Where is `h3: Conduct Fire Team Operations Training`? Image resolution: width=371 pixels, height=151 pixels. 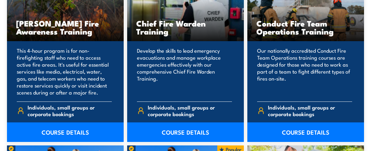 h3: Conduct Fire Team Operations Training is located at coordinates (305, 27).